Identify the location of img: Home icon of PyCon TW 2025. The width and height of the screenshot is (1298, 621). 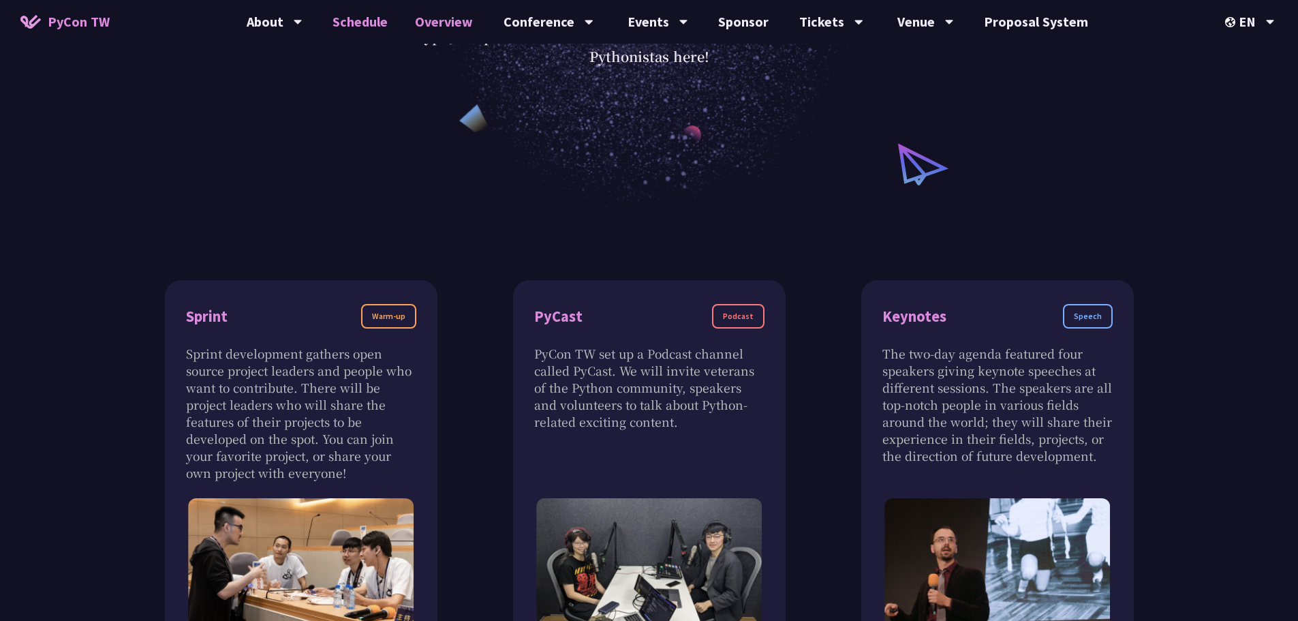
(31, 22).